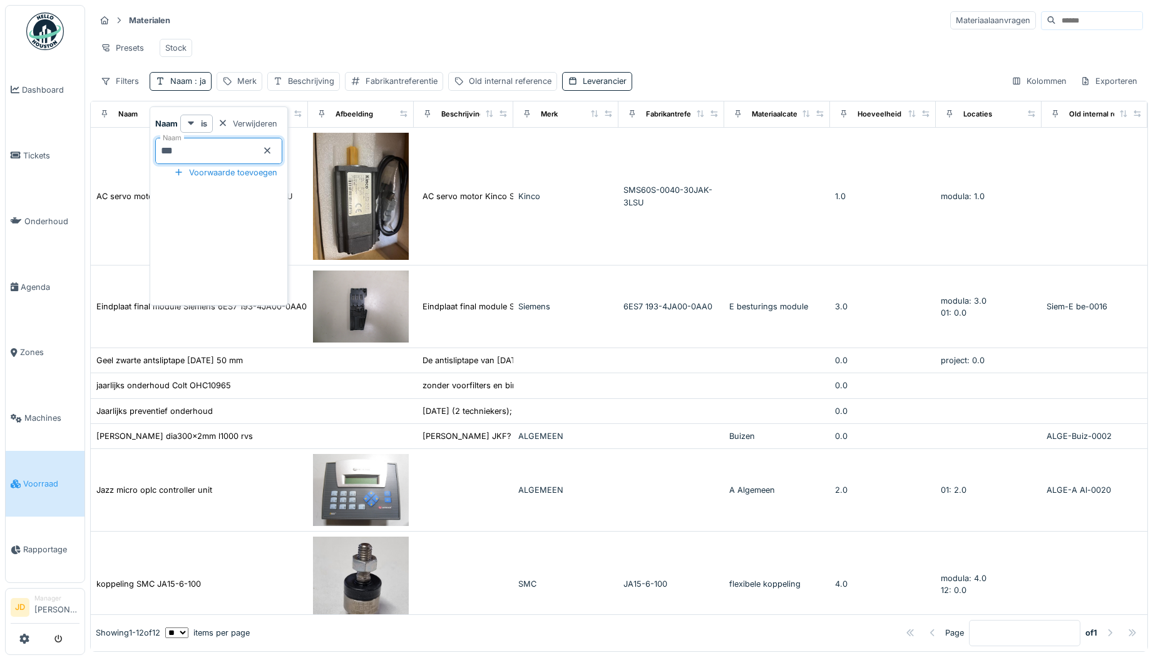 The height and width of the screenshot is (660, 1158). Describe the element at coordinates (247, 123) in the screenshot. I see `div: Verwijderen` at that location.